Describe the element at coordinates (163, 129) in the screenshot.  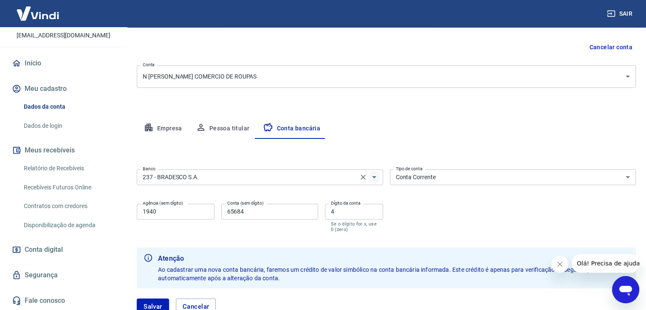
I see `button: Empresa` at that location.